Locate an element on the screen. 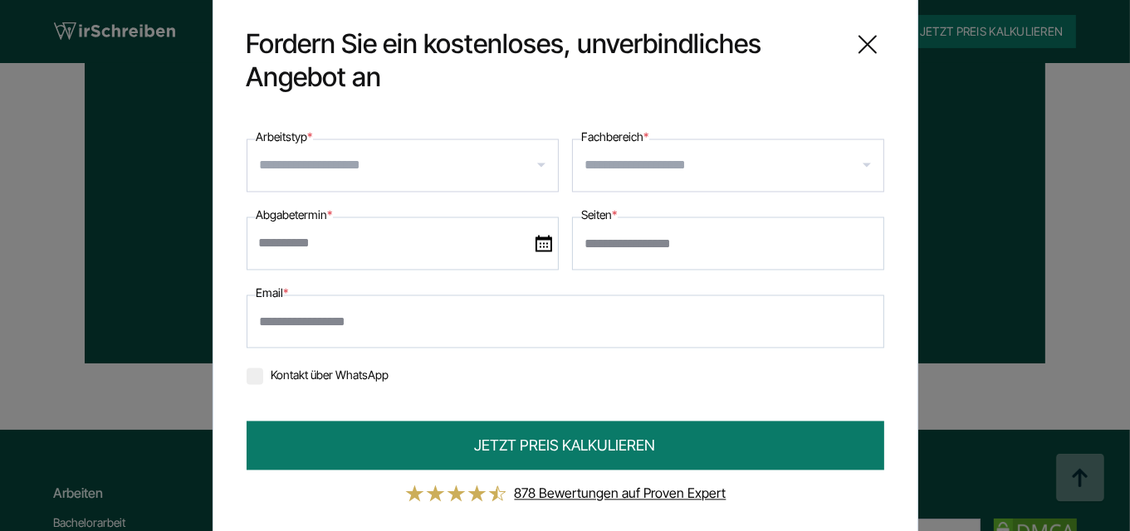  a: 878 Bewertungen auf Proven Expert is located at coordinates (620, 494).